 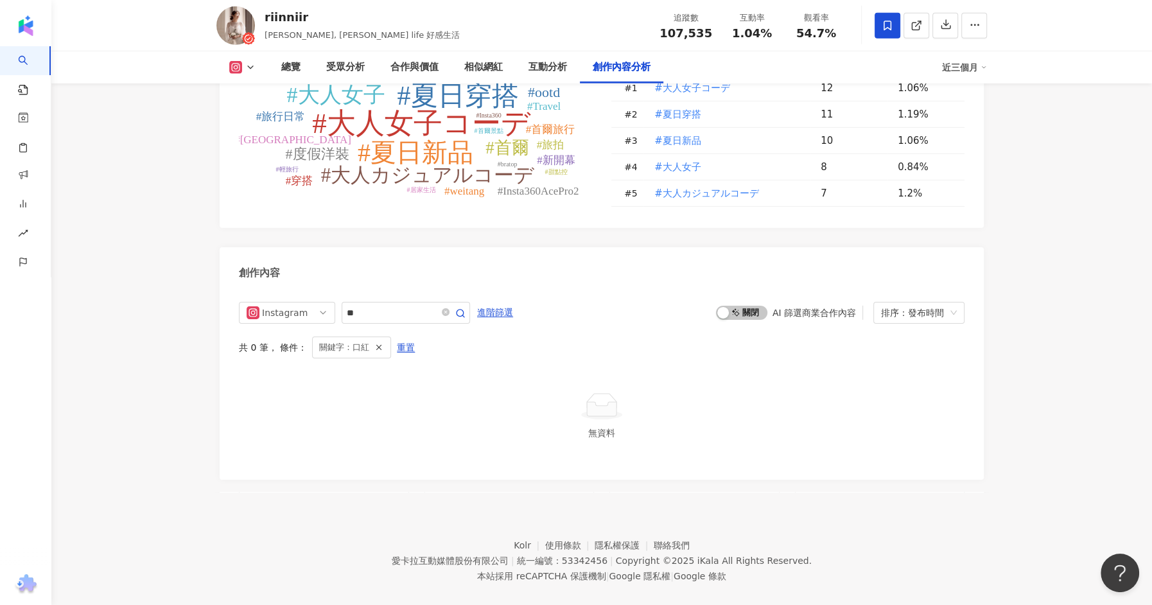 What do you see at coordinates (346, 67) in the screenshot?
I see `div: 受眾分析` at bounding box center [346, 67].